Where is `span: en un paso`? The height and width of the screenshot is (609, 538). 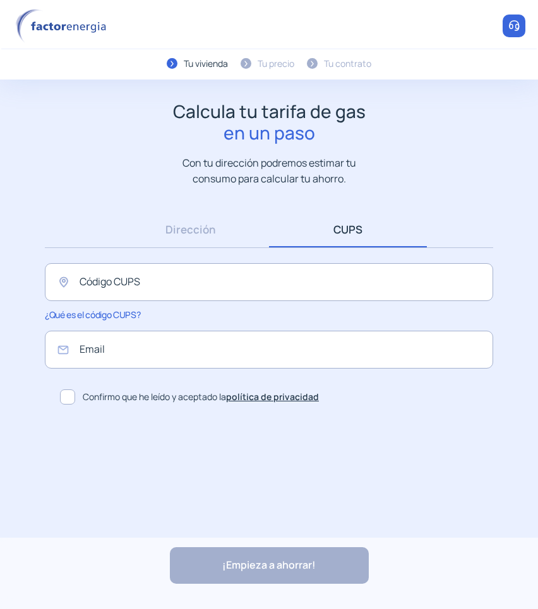 span: en un paso is located at coordinates (269, 133).